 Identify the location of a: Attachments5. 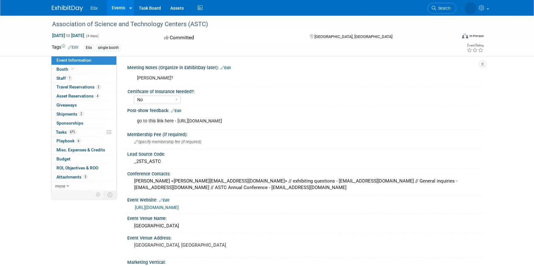
(84, 177).